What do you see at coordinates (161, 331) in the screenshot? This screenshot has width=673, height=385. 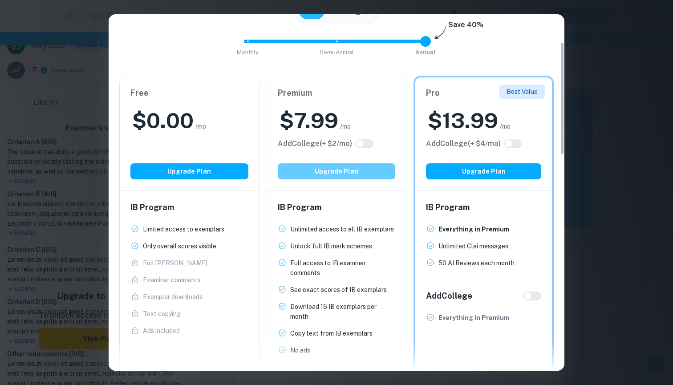 I see `p: Ads included` at bounding box center [161, 331].